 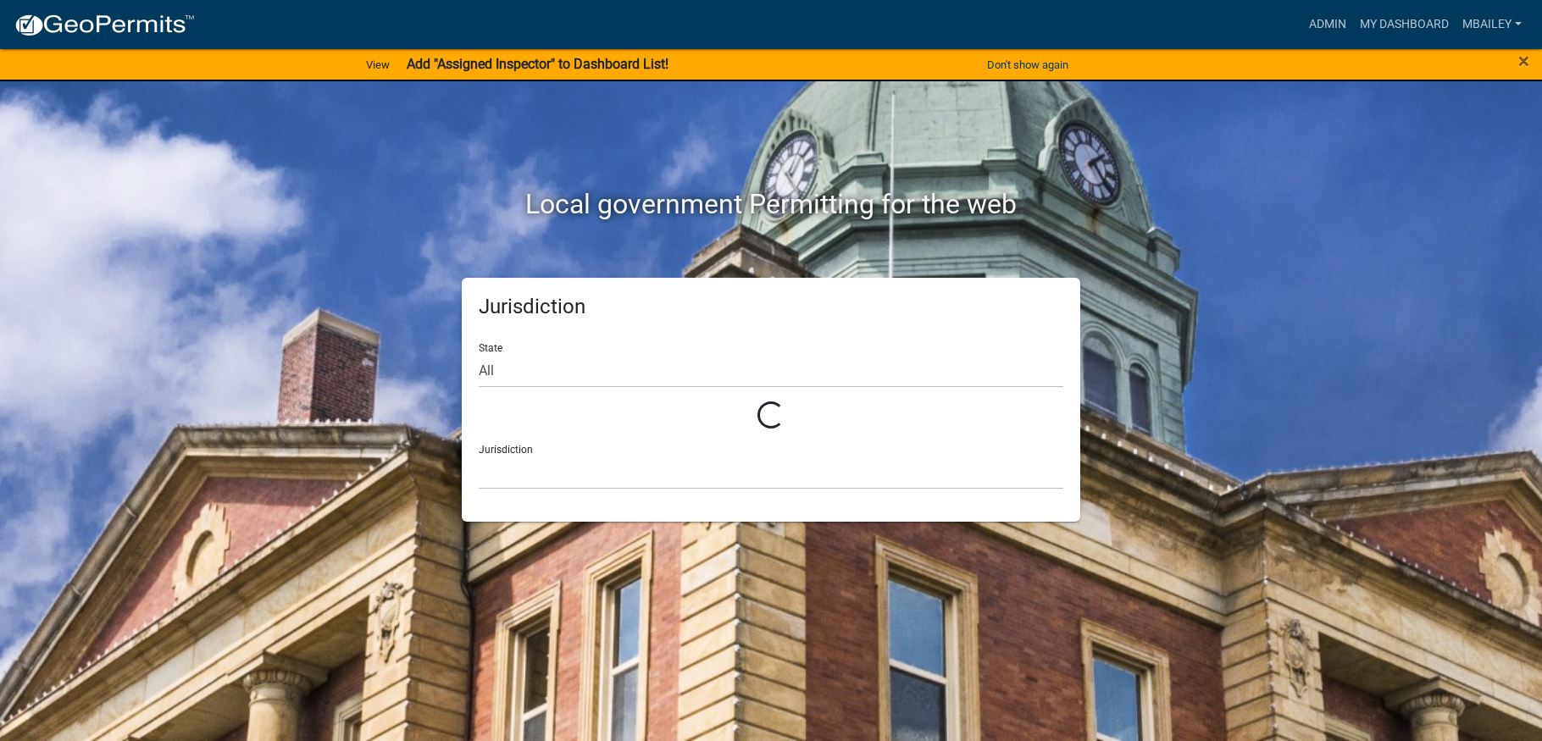 What do you see at coordinates (1404, 25) in the screenshot?
I see `a: My Dashboard` at bounding box center [1404, 25].